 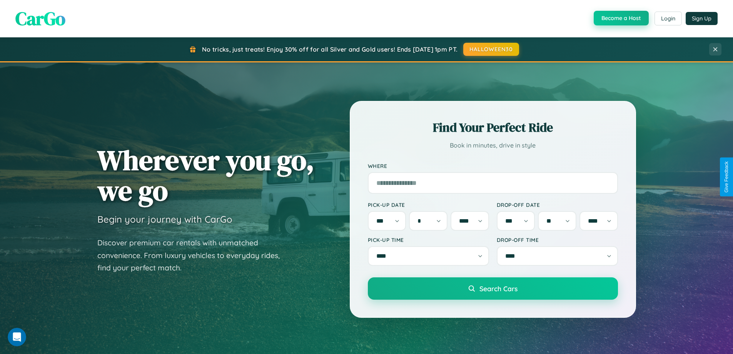 What do you see at coordinates (668, 18) in the screenshot?
I see `button: Login` at bounding box center [668, 18].